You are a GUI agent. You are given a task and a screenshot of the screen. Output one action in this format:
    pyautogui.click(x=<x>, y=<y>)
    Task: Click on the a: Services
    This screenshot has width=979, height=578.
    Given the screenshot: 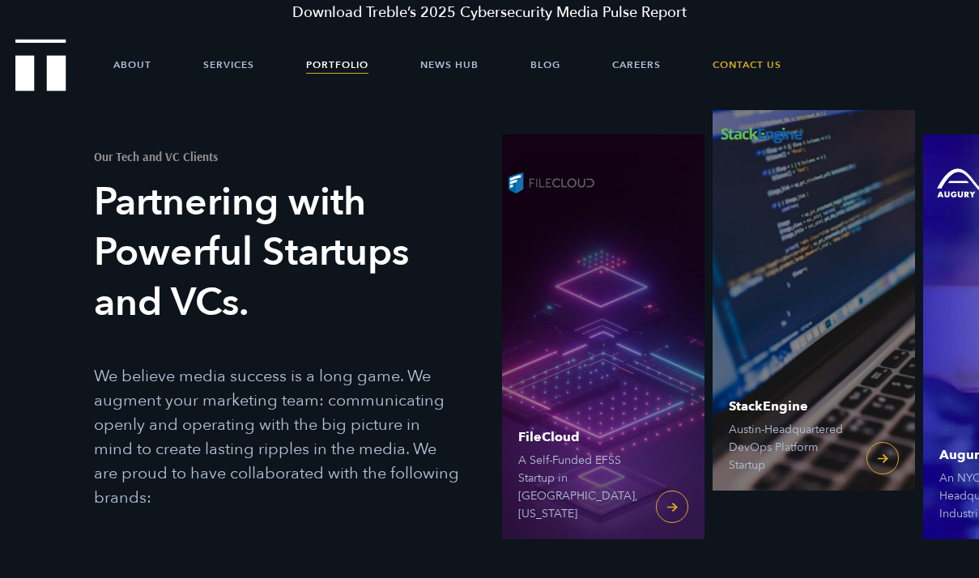 What is the action you would take?
    pyautogui.click(x=228, y=65)
    